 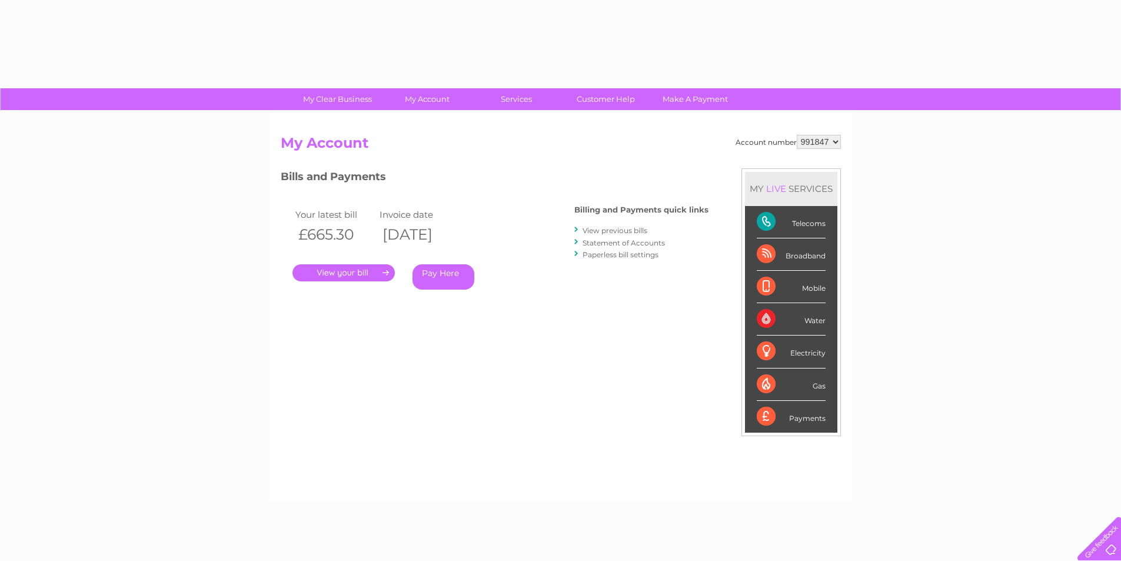 What do you see at coordinates (494, 178) in the screenshot?
I see `h3: Bills and Payments` at bounding box center [494, 178].